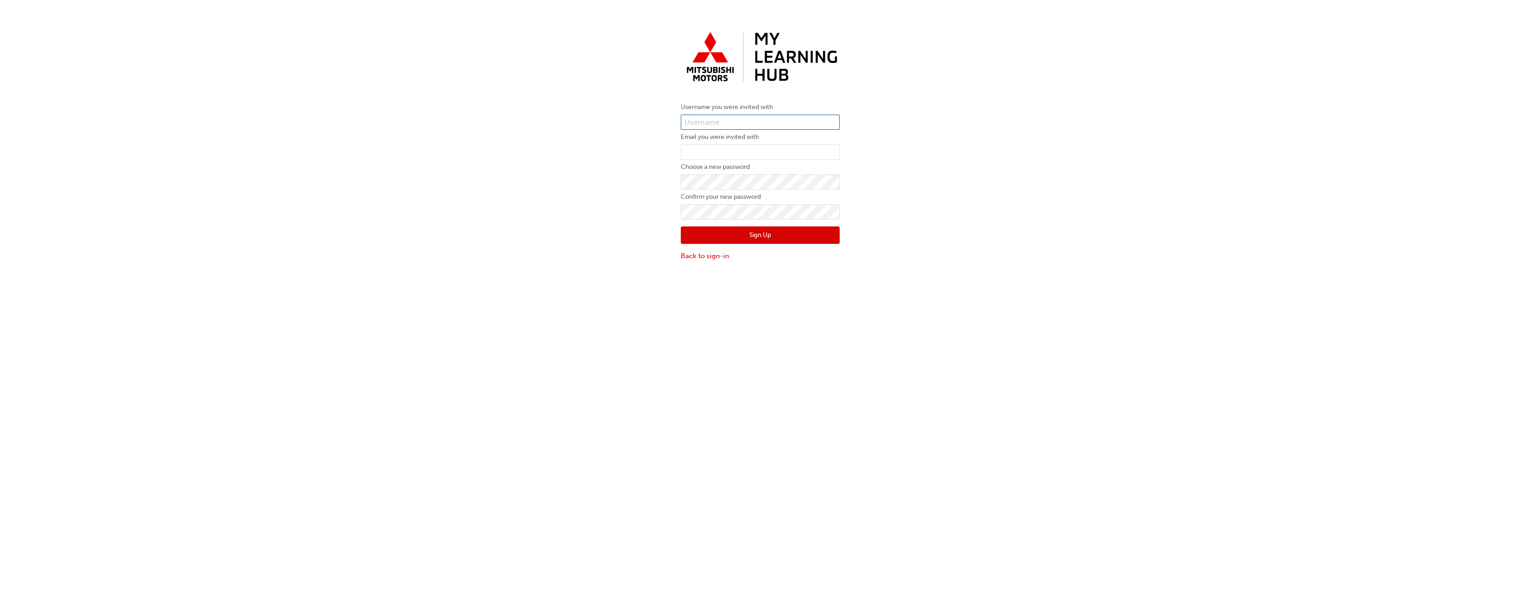 This screenshot has height=607, width=1520. What do you see at coordinates (760, 107) in the screenshot?
I see `label: Username you were invited with` at bounding box center [760, 107].